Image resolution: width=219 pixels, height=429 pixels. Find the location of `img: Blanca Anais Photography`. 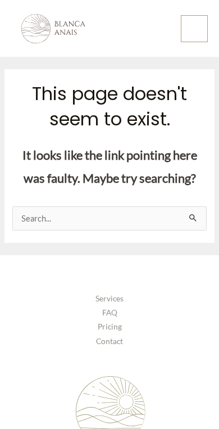

img: Blanca Anais Photography is located at coordinates (53, 29).